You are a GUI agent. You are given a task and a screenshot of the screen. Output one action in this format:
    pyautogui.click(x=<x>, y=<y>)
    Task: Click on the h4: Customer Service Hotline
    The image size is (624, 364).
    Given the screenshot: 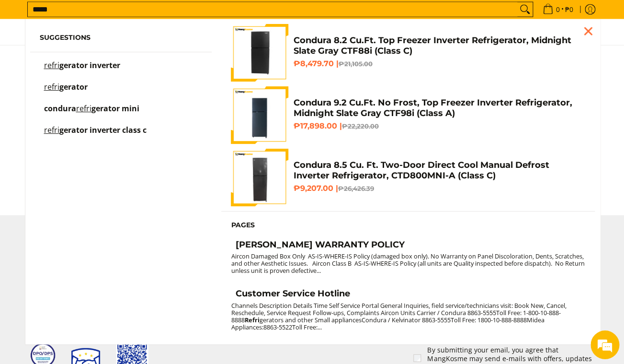 What is the action you would take?
    pyautogui.click(x=292, y=293)
    